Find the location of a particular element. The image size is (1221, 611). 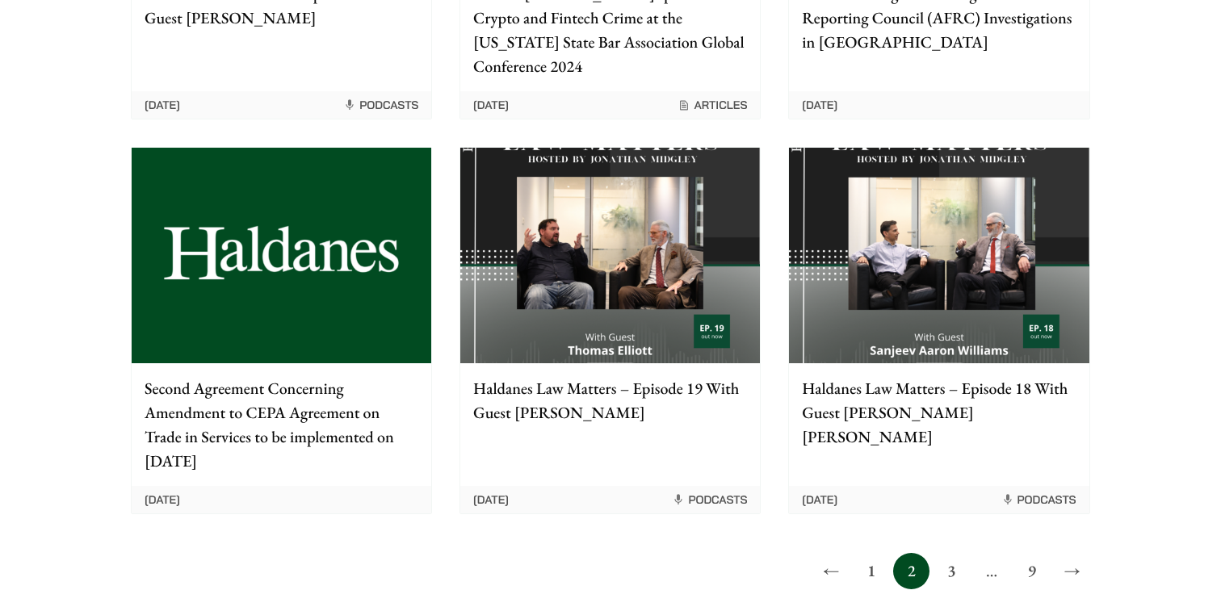

a: Second Agreement Concerning Amendment to CEPA Agreement on Trade in Services to be implemented on... is located at coordinates (281, 330).